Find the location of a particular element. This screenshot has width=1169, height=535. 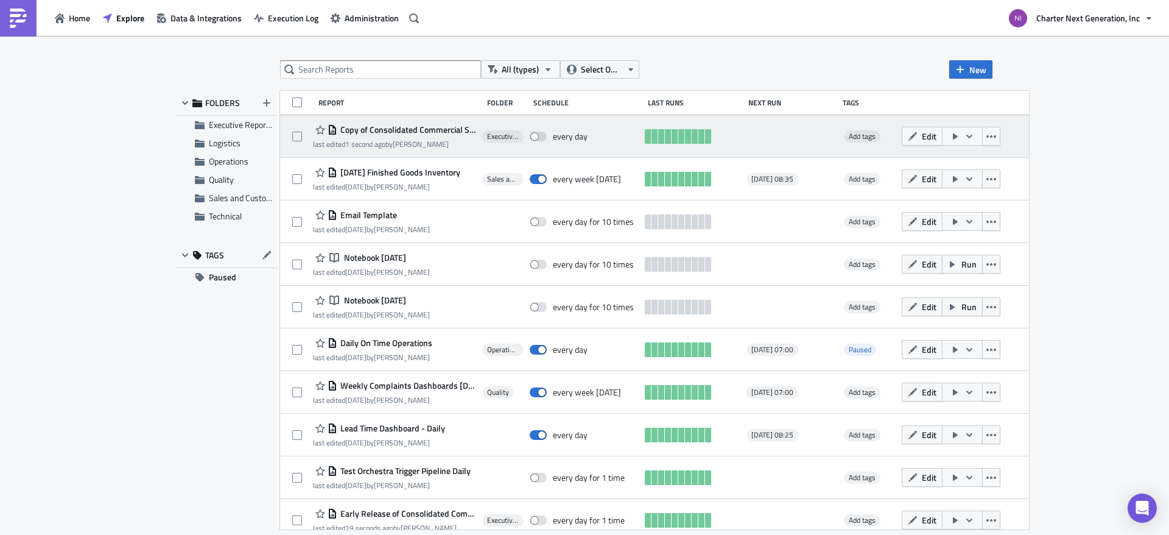

span: Administration is located at coordinates (371, 18).